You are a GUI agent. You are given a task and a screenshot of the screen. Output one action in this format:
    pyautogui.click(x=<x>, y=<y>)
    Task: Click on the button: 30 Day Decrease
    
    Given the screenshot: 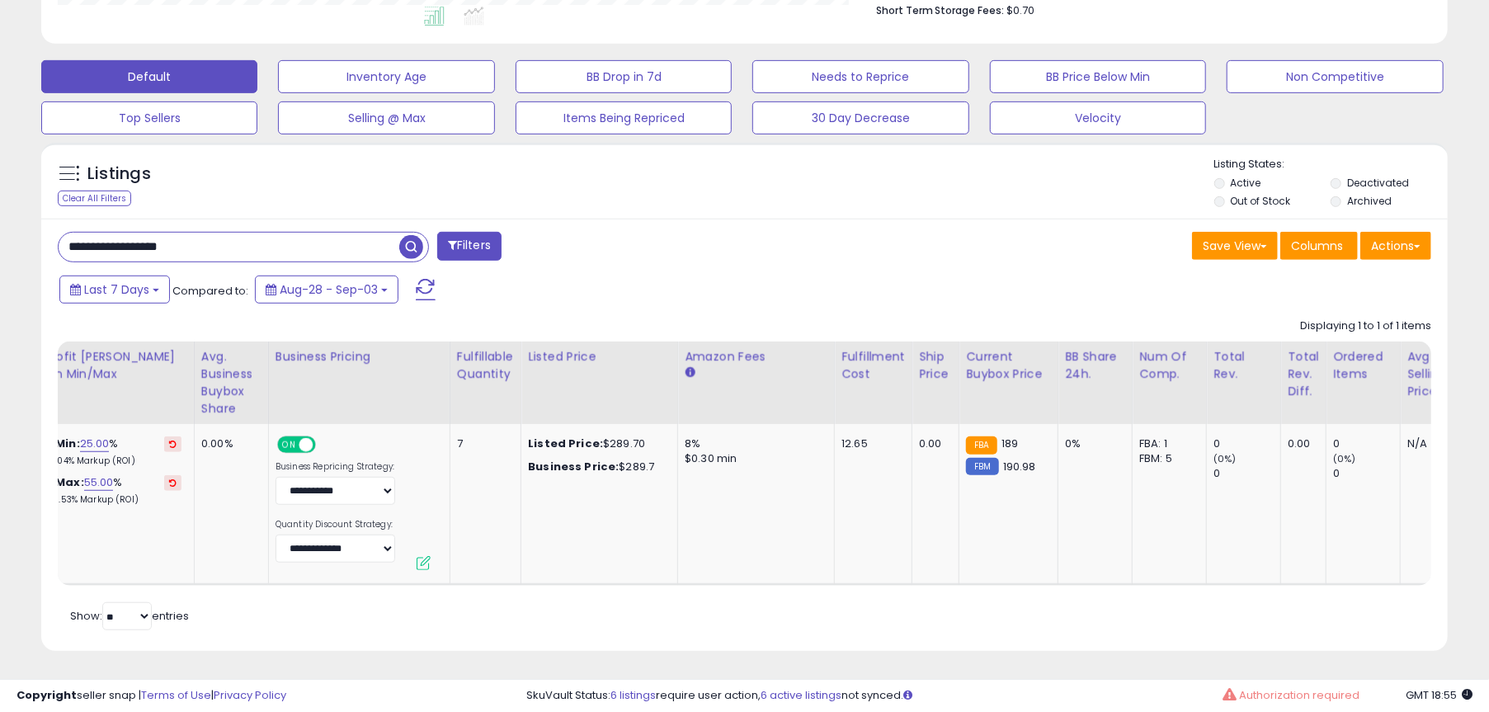 What is the action you would take?
    pyautogui.click(x=860, y=118)
    